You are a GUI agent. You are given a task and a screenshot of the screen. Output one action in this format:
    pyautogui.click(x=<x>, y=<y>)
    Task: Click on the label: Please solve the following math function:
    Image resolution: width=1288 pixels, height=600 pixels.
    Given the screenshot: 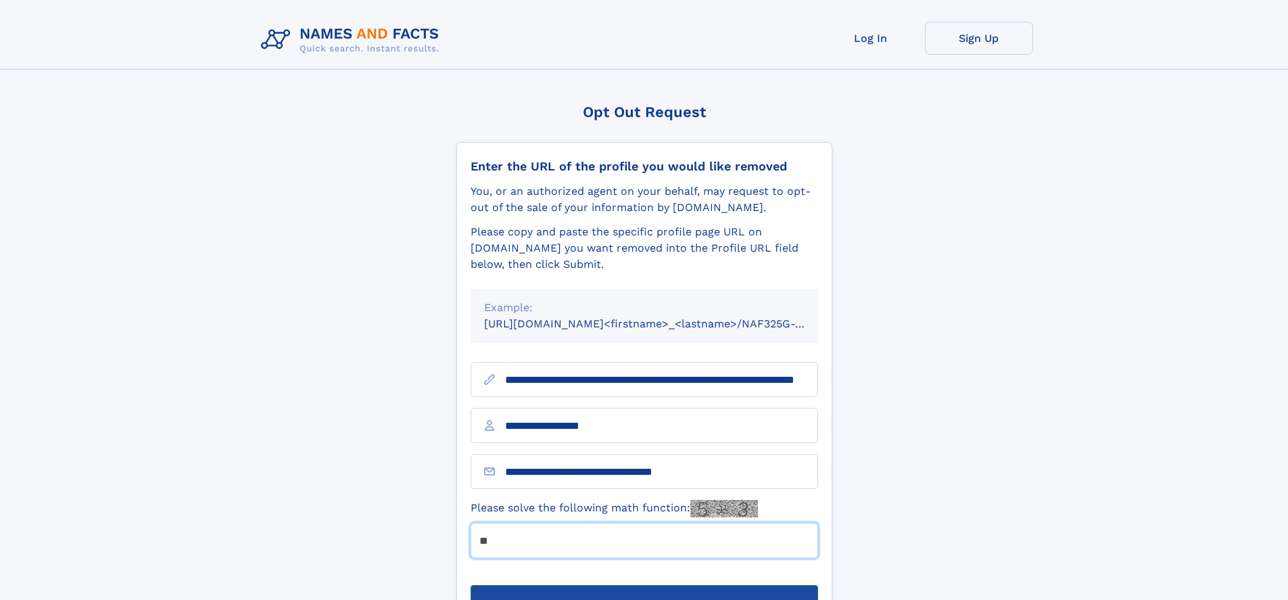 What is the action you would take?
    pyautogui.click(x=614, y=509)
    